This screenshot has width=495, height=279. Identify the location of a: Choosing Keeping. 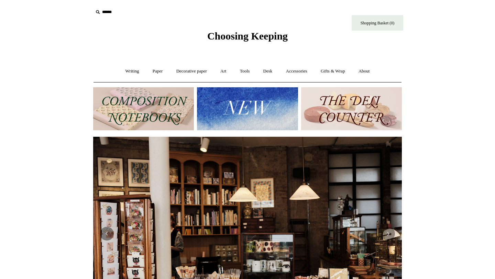
(248, 38).